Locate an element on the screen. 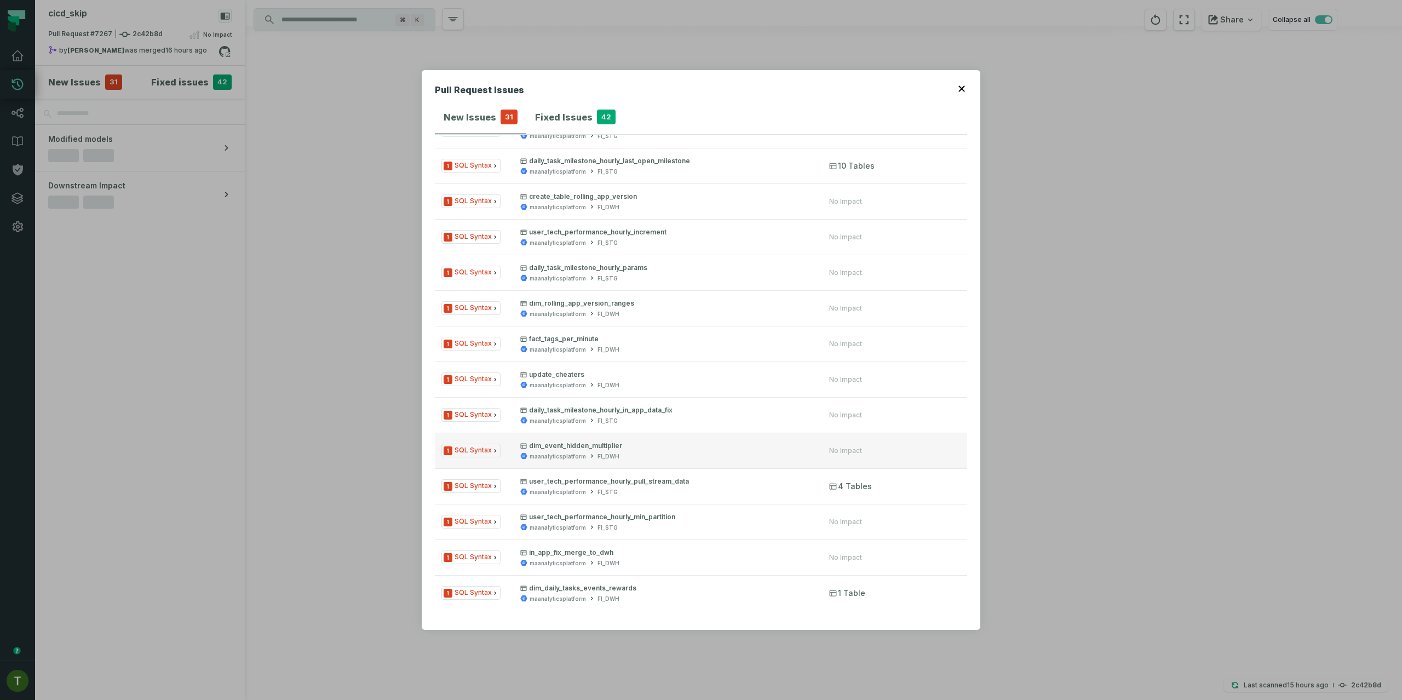  button: Issue Typedaily_task_milestone_hourly_paramsmaanalyticsplatformFI_STGNo Impact is located at coordinates (701, 272).